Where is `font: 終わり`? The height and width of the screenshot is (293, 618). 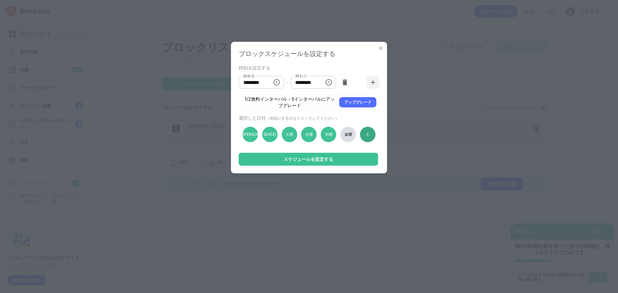 font: 終わり is located at coordinates (301, 76).